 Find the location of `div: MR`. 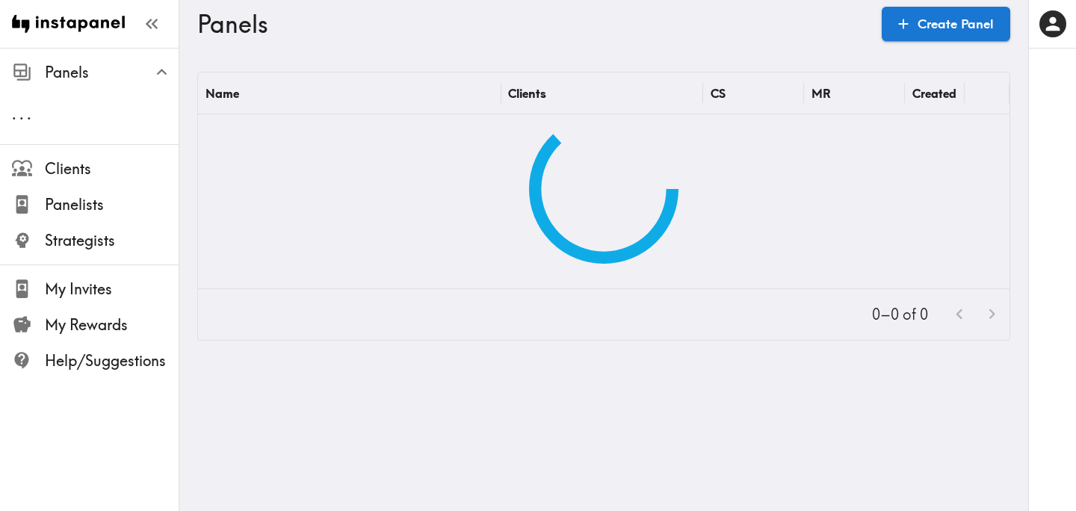

div: MR is located at coordinates (821, 93).